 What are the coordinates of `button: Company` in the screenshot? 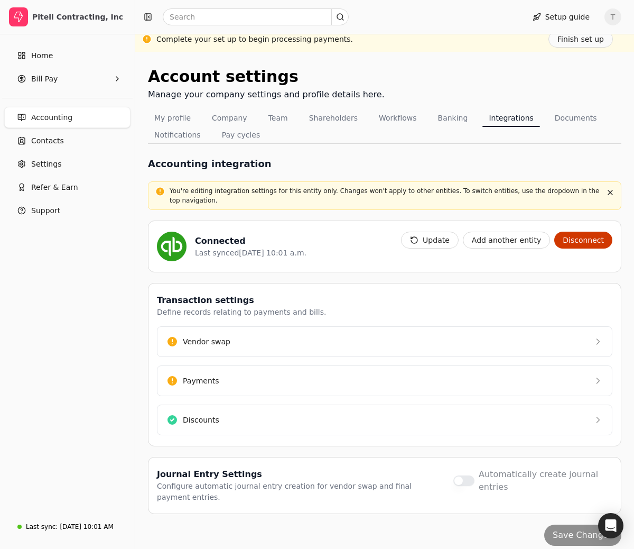 It's located at (229, 118).